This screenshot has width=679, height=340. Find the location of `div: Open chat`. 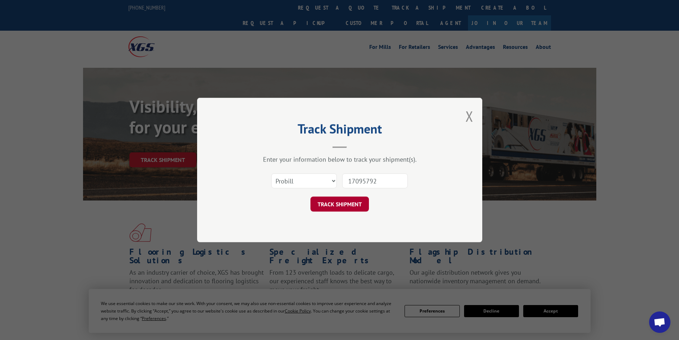

div: Open chat is located at coordinates (660, 322).